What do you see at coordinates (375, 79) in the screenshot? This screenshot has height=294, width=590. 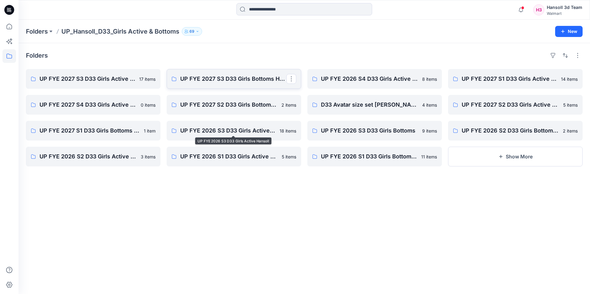 I see `a: UP FYE 2026 S4 D33 Girls Active Hansoll8 items` at bounding box center [375, 79].